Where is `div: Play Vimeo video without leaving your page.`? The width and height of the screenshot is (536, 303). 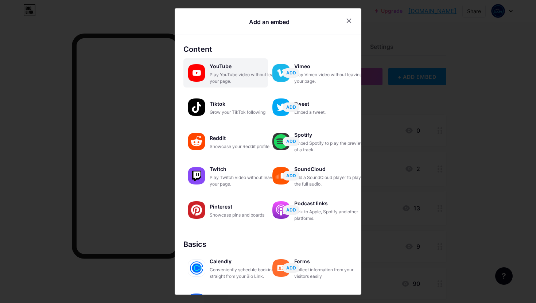
div: Play Vimeo video without leaving your page. is located at coordinates (331, 78).